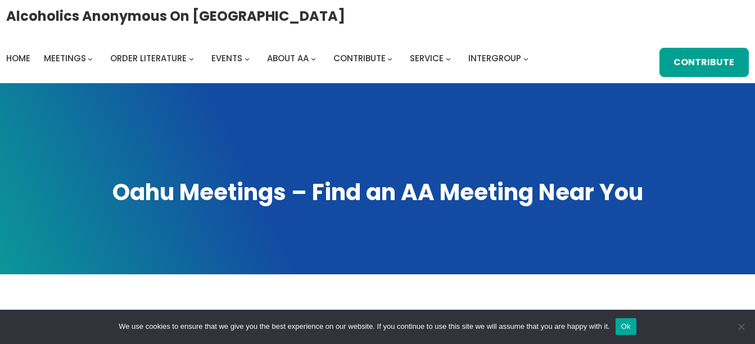  What do you see at coordinates (448, 58) in the screenshot?
I see `button: Service submenu` at bounding box center [448, 58].